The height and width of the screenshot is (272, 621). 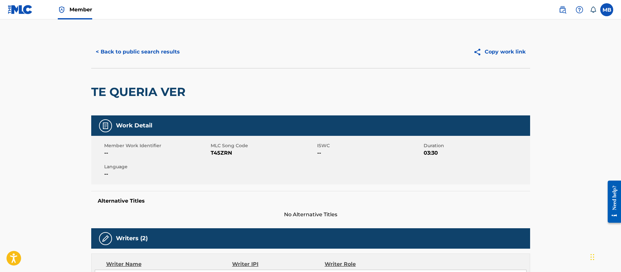 I want to click on div: Drag, so click(x=593, y=257).